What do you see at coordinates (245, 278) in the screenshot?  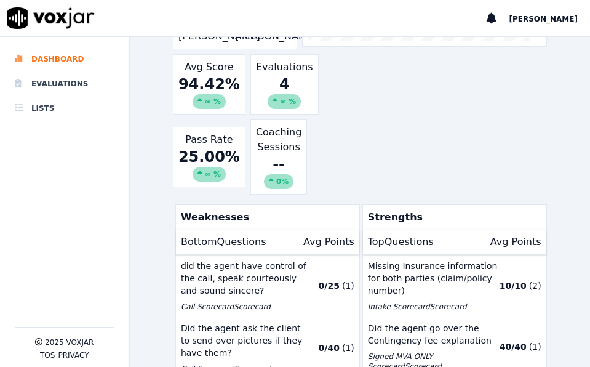 I see `p: did the agent have control of the call, speak courteously and sound sincere?` at bounding box center [245, 278].